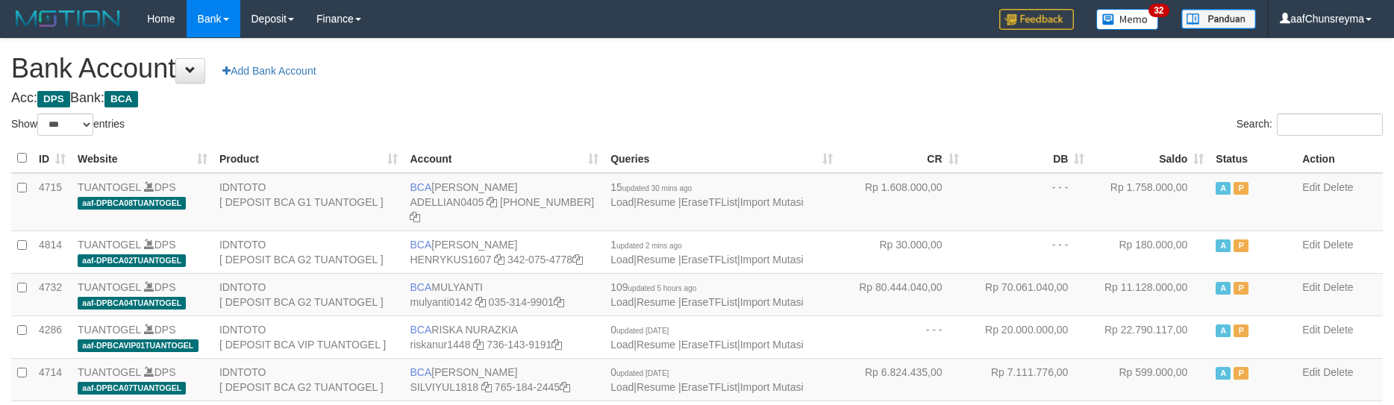 Image resolution: width=1394 pixels, height=405 pixels. What do you see at coordinates (440, 302) in the screenshot?
I see `a: mulyanti0142` at bounding box center [440, 302].